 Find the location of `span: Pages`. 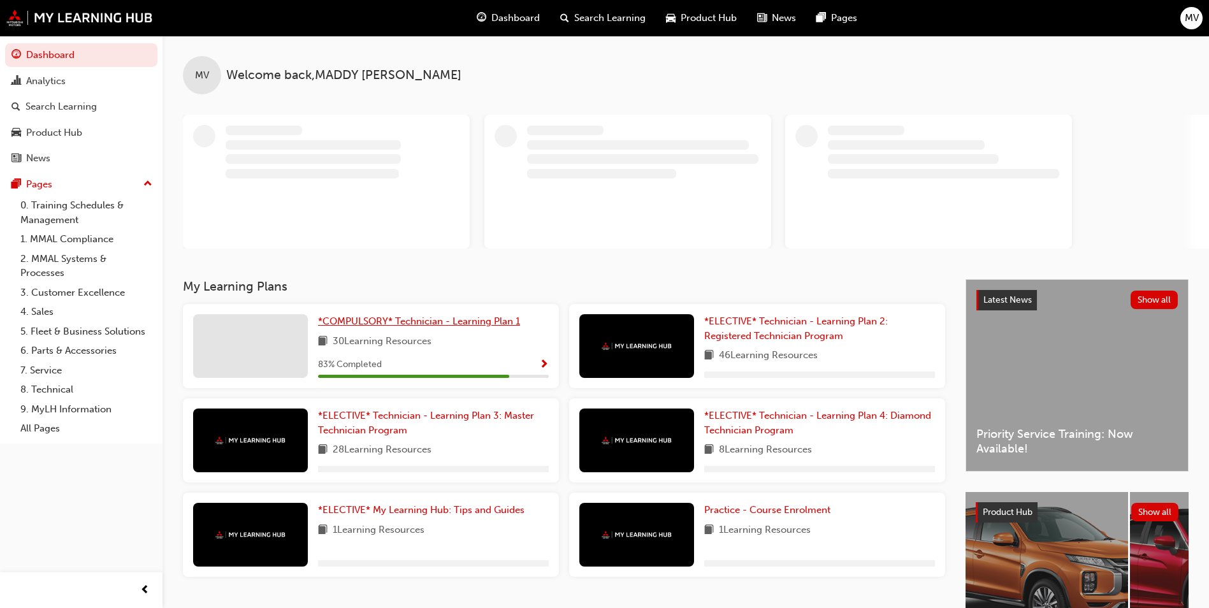

span: Pages is located at coordinates (844, 18).